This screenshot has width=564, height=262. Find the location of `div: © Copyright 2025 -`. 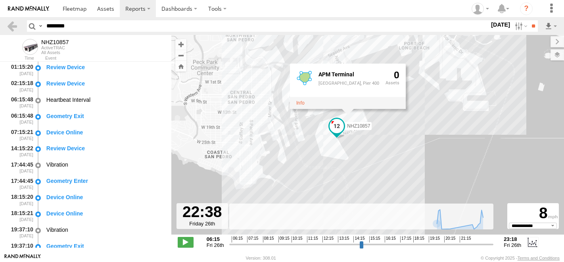

div: © Copyright 2025 - is located at coordinates (520, 258).